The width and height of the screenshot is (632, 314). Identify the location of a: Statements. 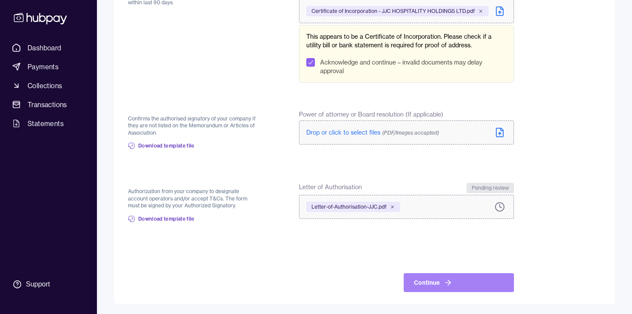
(48, 124).